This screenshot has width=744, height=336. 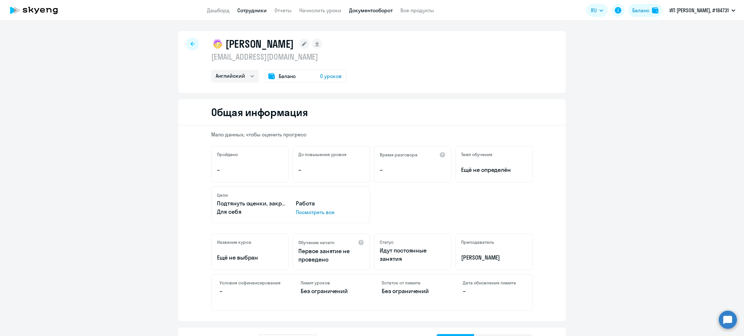 What do you see at coordinates (645, 10) in the screenshot?
I see `a: Балансbalance` at bounding box center [645, 10].